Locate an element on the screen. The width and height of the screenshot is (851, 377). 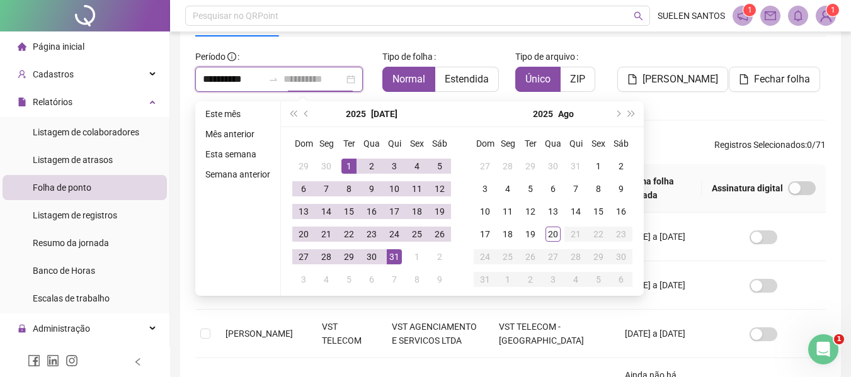
div: 28 is located at coordinates (508, 166).